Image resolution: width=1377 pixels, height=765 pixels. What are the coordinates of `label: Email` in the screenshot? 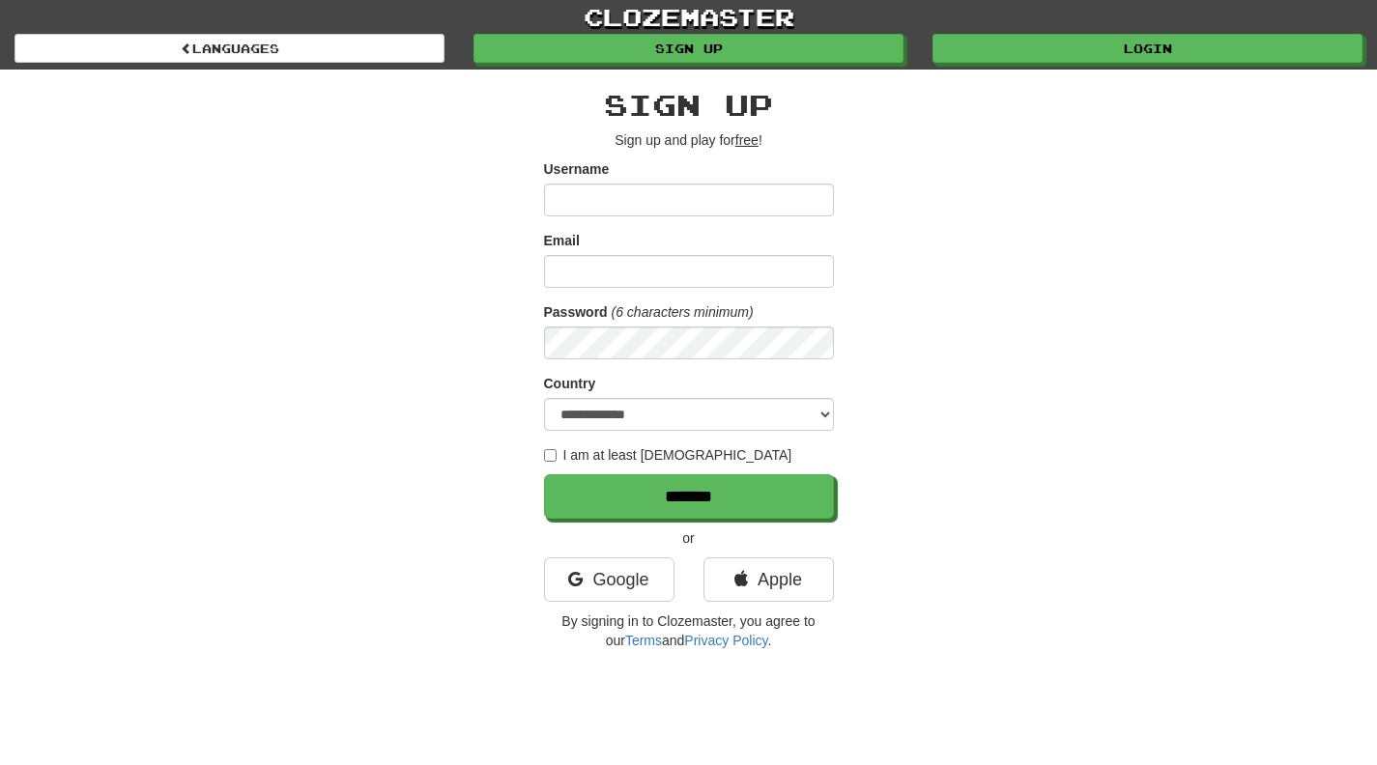 It's located at (561, 241).